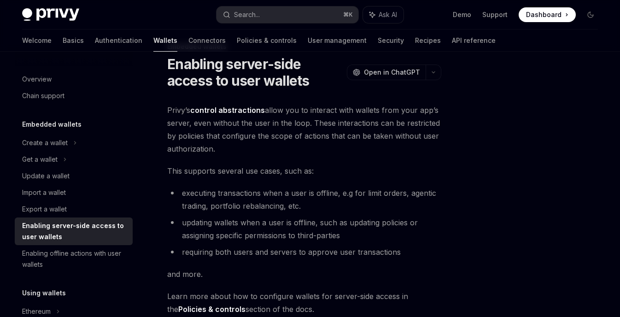 The height and width of the screenshot is (317, 620). What do you see at coordinates (74, 96) in the screenshot?
I see `a: Chain support` at bounding box center [74, 96].